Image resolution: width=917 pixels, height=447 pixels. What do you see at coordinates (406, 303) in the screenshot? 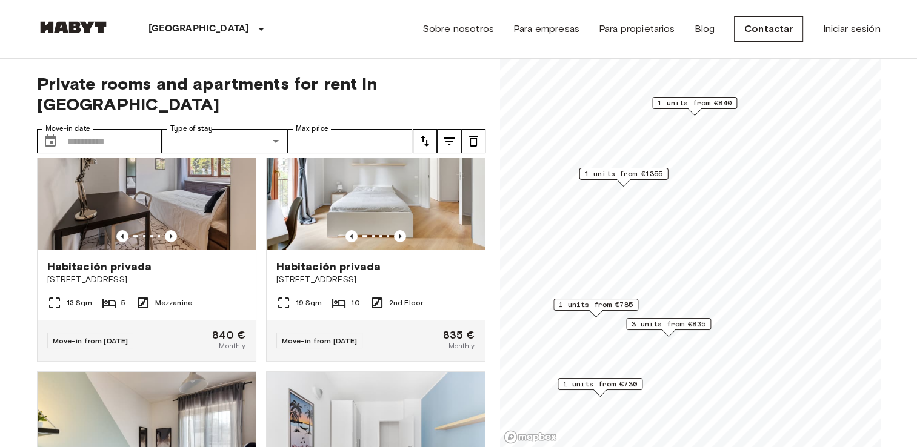
I see `span: 2nd Floor` at bounding box center [406, 303].